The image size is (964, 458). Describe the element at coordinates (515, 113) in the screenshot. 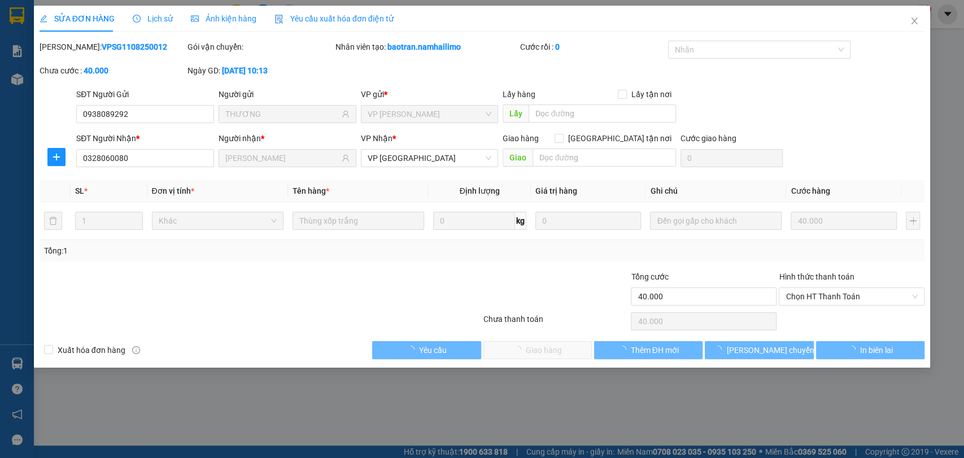

I see `span: Lấy` at that location.